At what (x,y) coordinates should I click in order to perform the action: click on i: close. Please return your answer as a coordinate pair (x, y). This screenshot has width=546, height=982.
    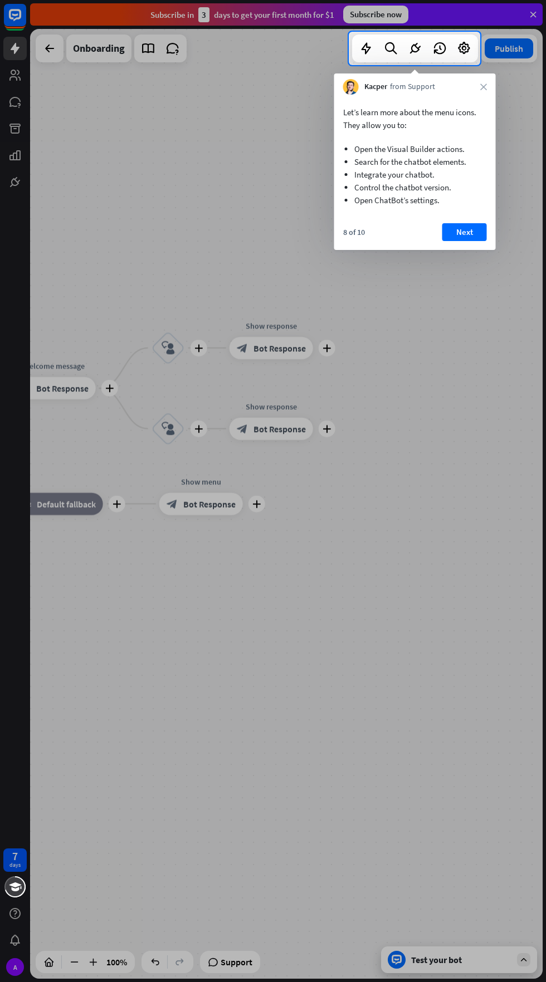
    Looking at the image, I should click on (483, 87).